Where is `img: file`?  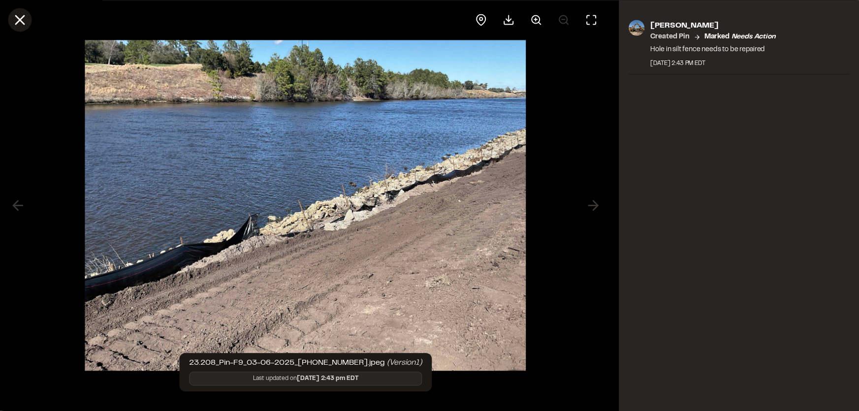
img: file is located at coordinates (306, 206).